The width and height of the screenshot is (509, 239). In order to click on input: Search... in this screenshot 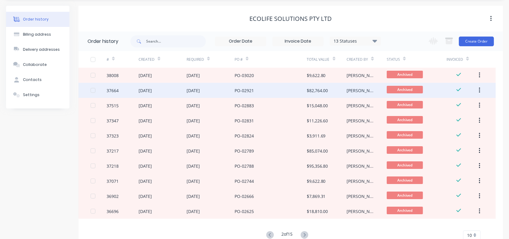, I will do `click(176, 41)`.